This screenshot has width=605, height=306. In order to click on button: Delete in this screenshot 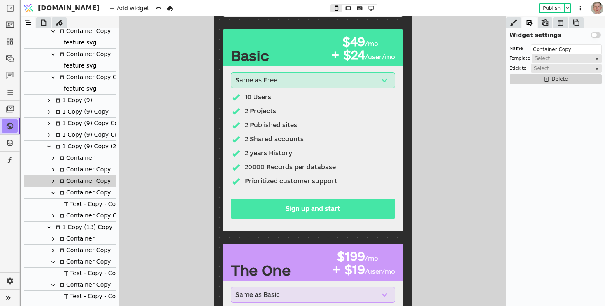, I will do `click(556, 79)`.